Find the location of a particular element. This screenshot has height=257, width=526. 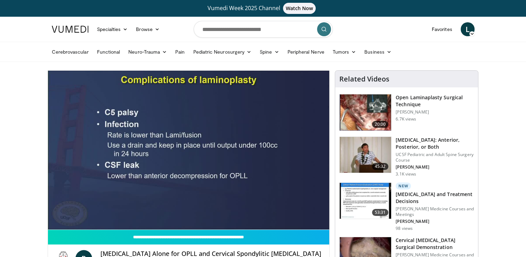

a: Cerebrovascular is located at coordinates (70, 52).